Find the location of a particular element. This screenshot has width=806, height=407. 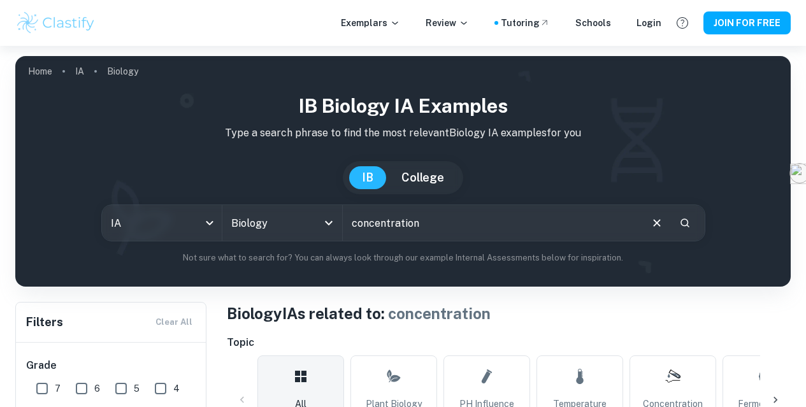

button: IB is located at coordinates (367, 178).